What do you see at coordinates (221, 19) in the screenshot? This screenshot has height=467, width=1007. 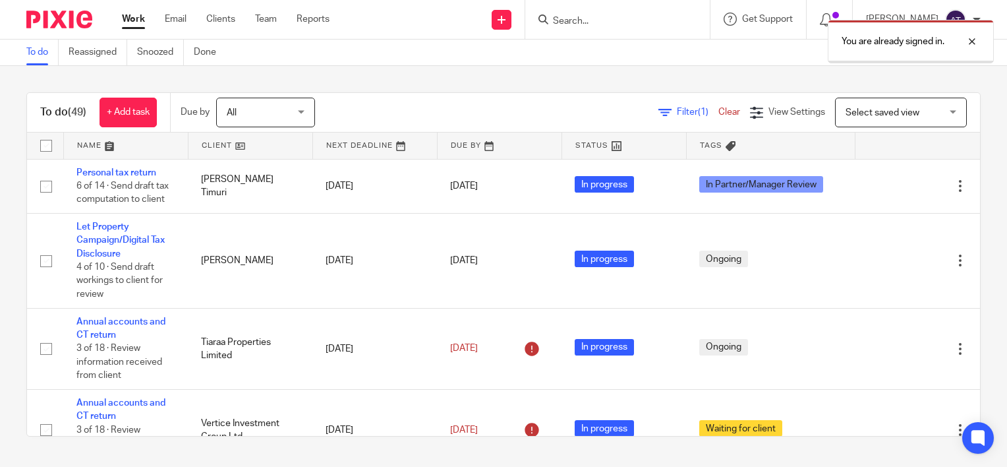 I see `a: Clients` at bounding box center [221, 19].